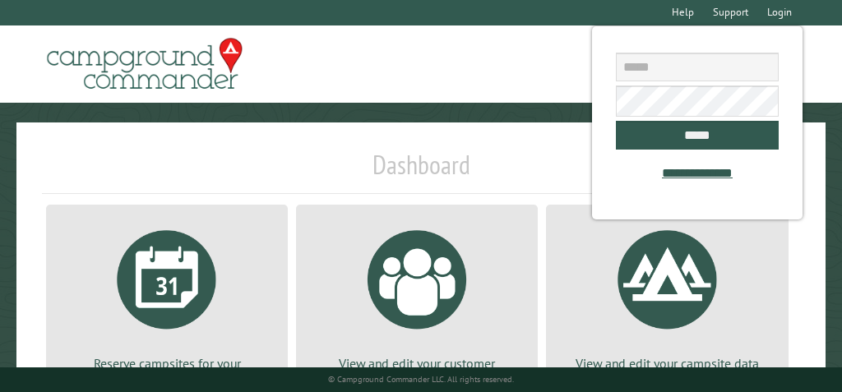 This screenshot has height=392, width=842. What do you see at coordinates (145, 64) in the screenshot?
I see `img: Campground Commander` at bounding box center [145, 64].